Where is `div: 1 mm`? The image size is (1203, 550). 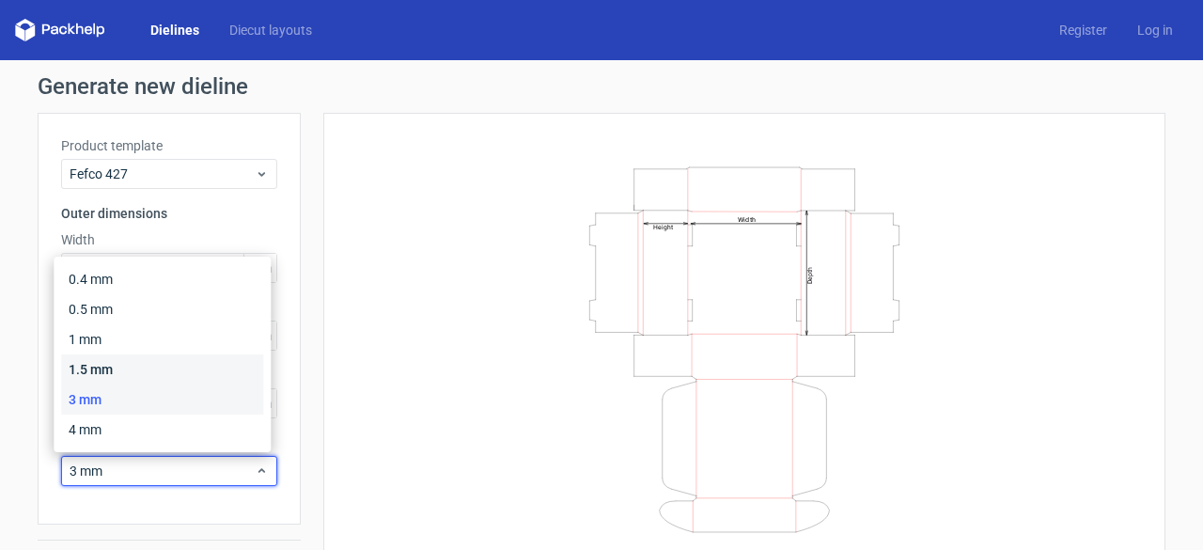 div: 1 mm is located at coordinates (162, 339).